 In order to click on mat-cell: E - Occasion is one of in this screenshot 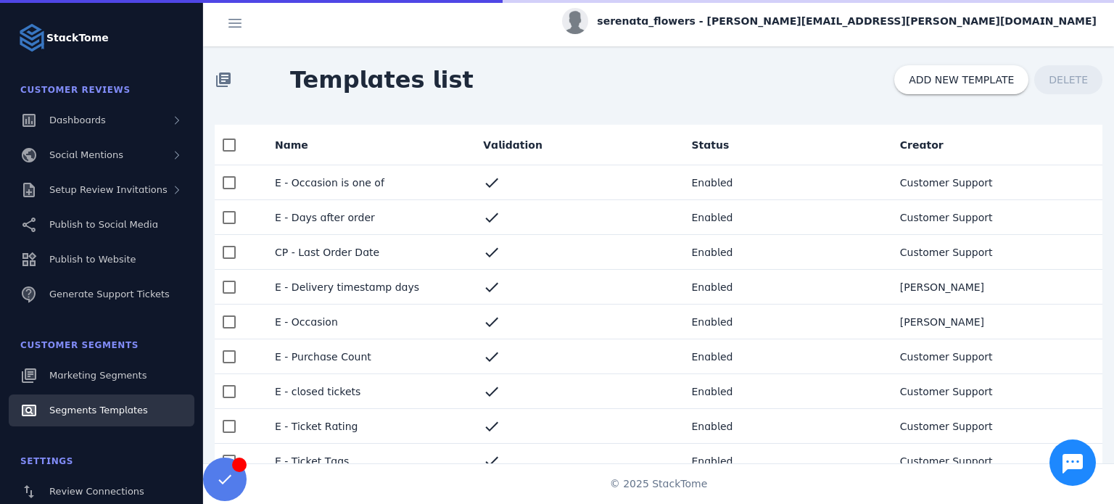, I will do `click(367, 183)`.